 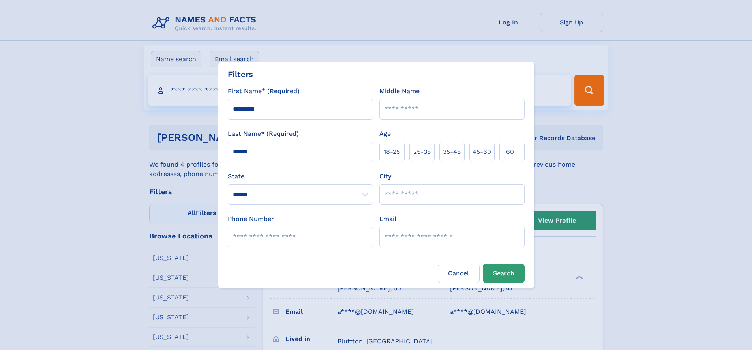 I want to click on label: State, so click(x=301, y=177).